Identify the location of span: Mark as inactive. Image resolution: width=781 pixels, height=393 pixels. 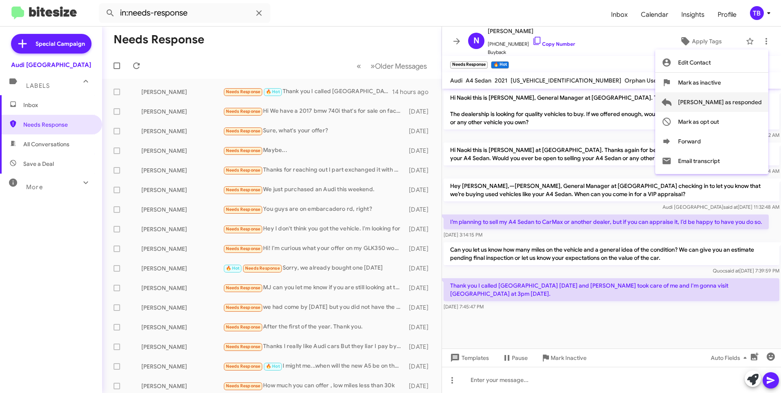
(699, 83).